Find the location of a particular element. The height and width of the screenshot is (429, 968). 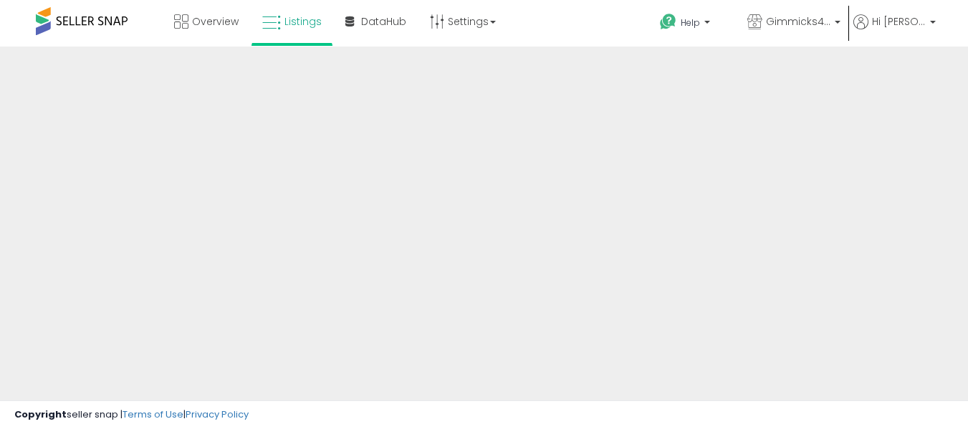

span: Listings is located at coordinates (303, 21).